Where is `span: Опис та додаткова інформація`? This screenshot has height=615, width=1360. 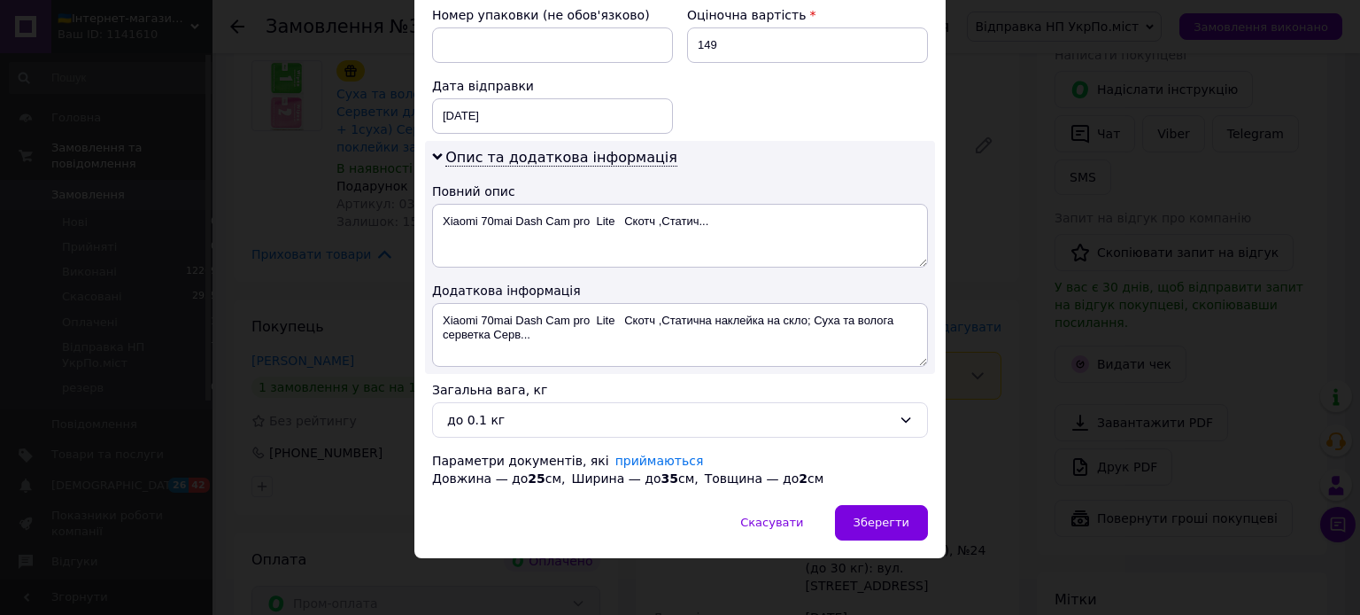 span: Опис та додаткова інформація is located at coordinates (561, 158).